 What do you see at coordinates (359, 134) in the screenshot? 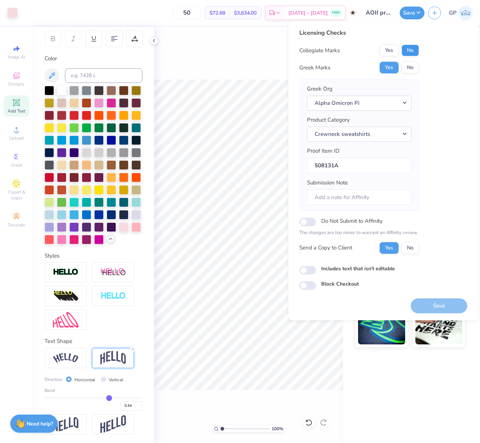
I see `button: Crewneck sweatshirts` at bounding box center [359, 134].